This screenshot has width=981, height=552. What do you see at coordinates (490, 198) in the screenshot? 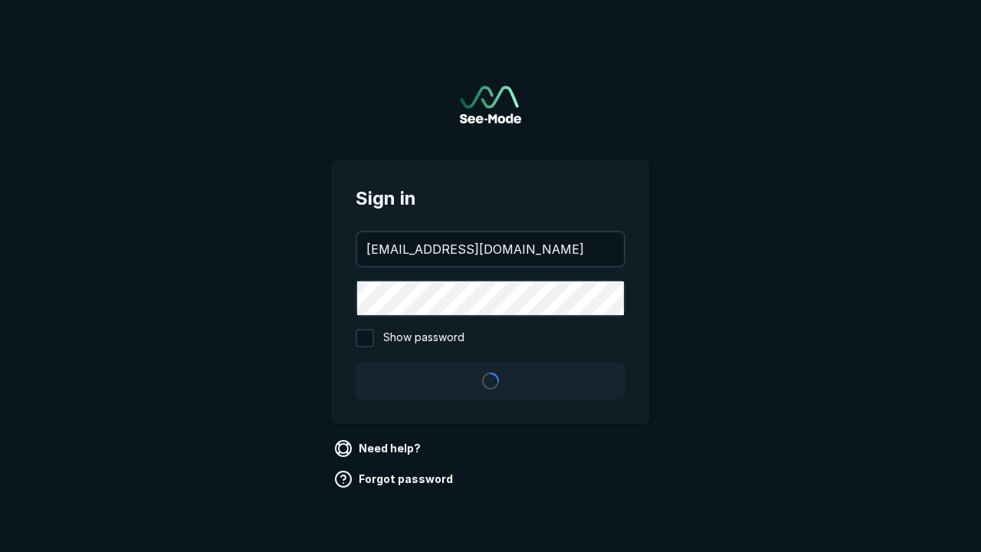
I see `span: Sign in` at bounding box center [490, 198].